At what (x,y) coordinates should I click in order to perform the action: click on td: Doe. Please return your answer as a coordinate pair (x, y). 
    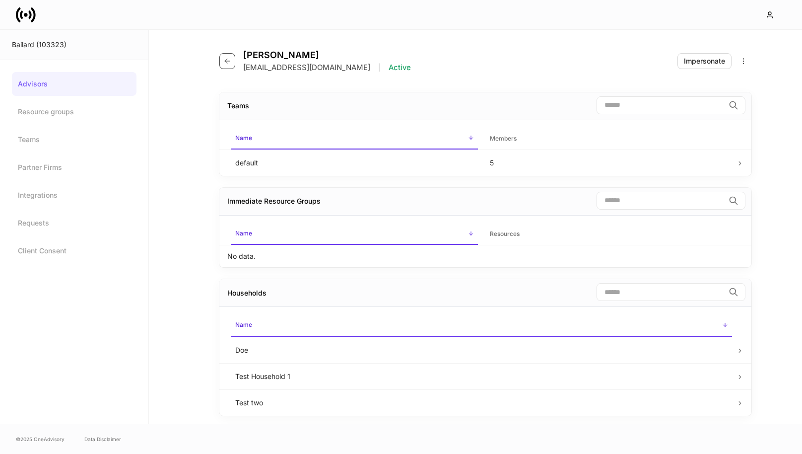
    Looking at the image, I should click on (482, 350).